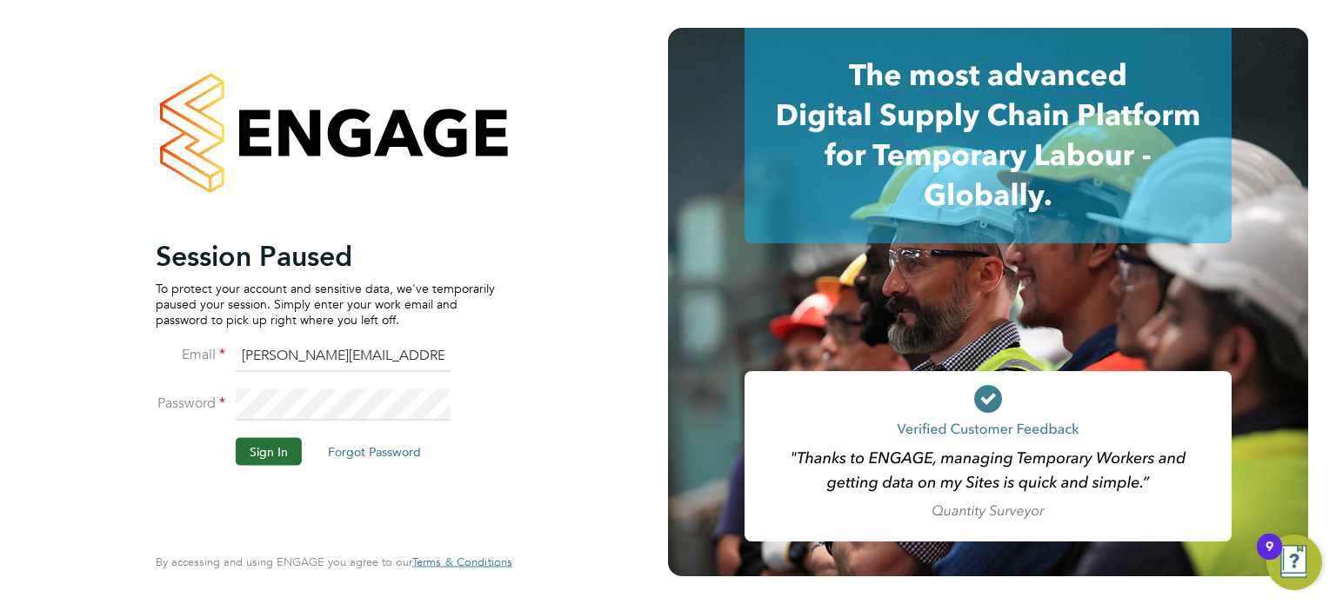  I want to click on div: 9, so click(1269, 558).